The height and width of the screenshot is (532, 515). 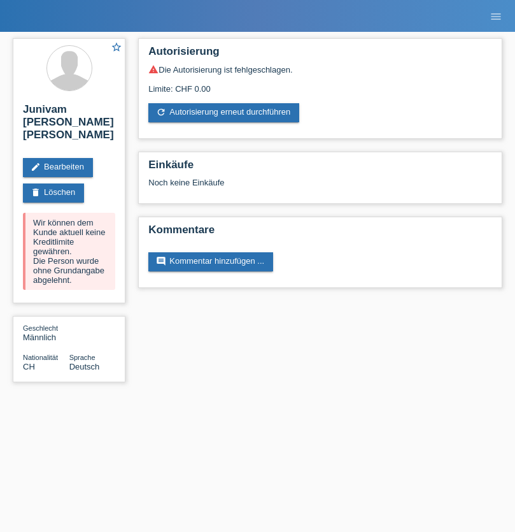 I want to click on a: star_border, so click(x=117, y=48).